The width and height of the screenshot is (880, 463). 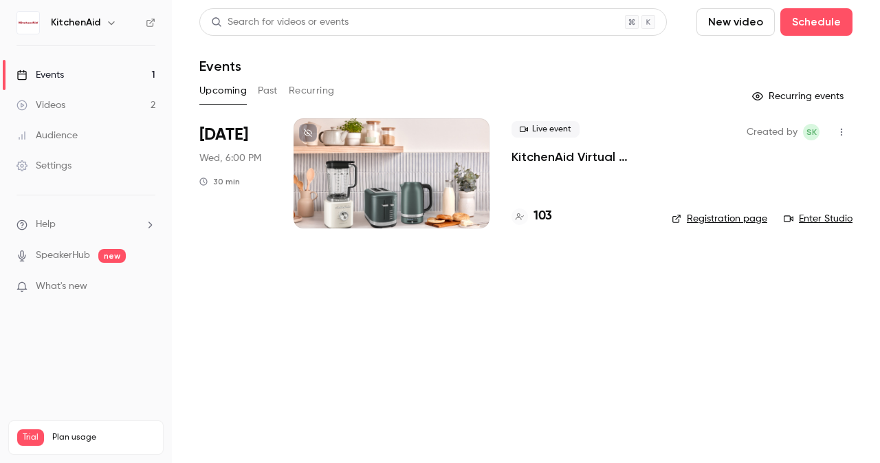 What do you see at coordinates (220, 66) in the screenshot?
I see `h1: Events` at bounding box center [220, 66].